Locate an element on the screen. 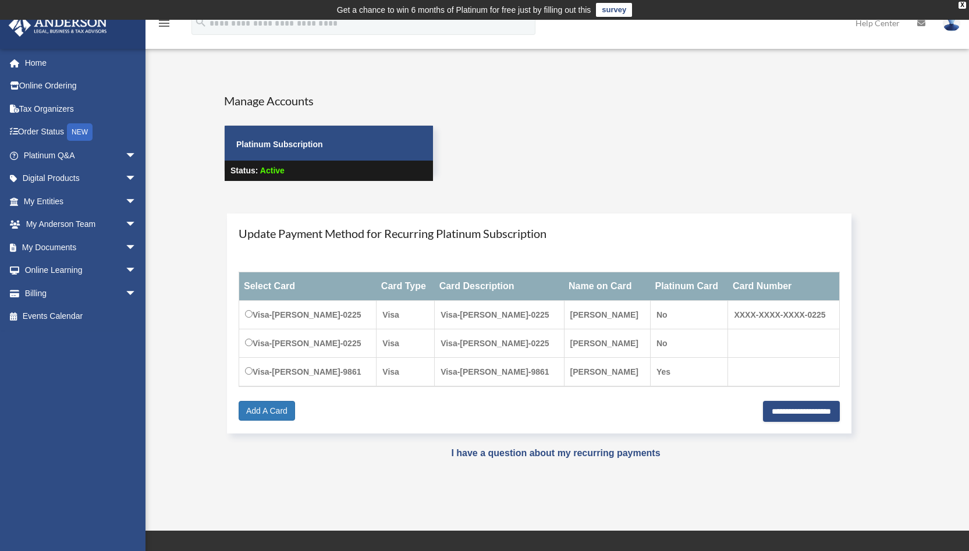 This screenshot has height=551, width=969. div: NEW is located at coordinates (80, 132).